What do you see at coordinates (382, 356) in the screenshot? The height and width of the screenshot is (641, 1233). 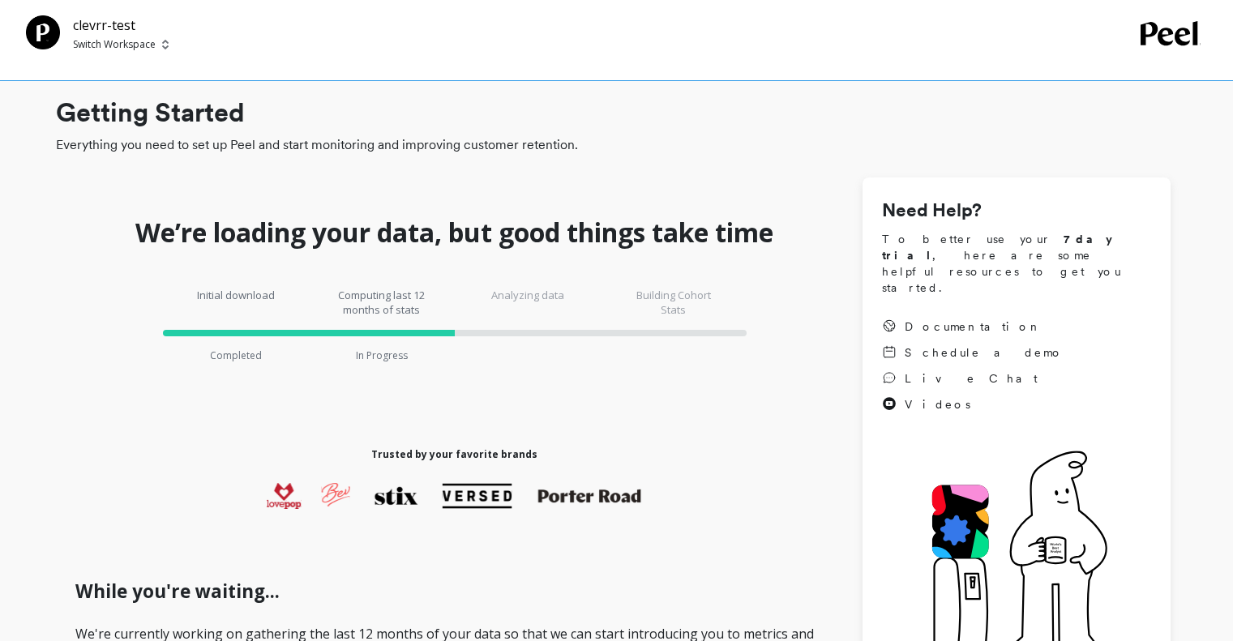 I see `p: In Progress` at bounding box center [382, 356].